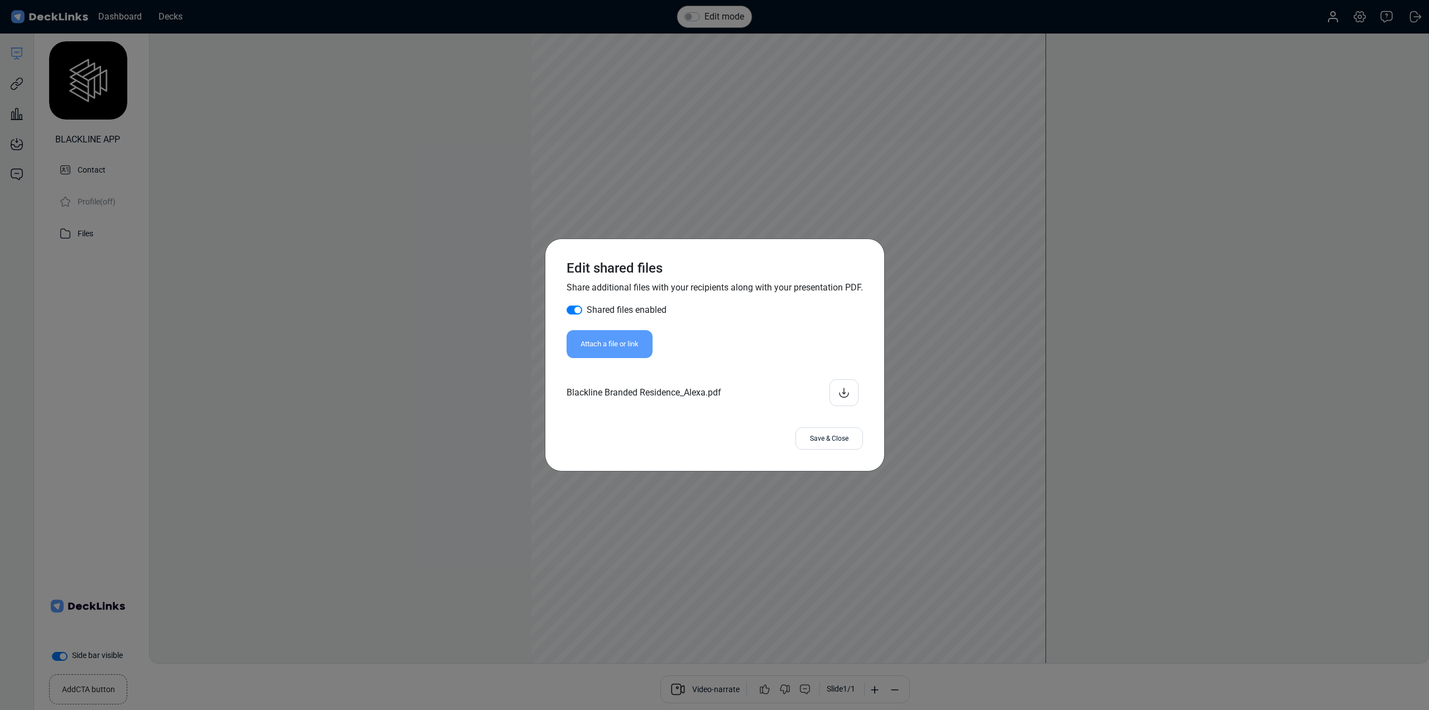 Image resolution: width=1429 pixels, height=710 pixels. Describe the element at coordinates (715, 268) in the screenshot. I see `h4: Edit shared files` at that location.